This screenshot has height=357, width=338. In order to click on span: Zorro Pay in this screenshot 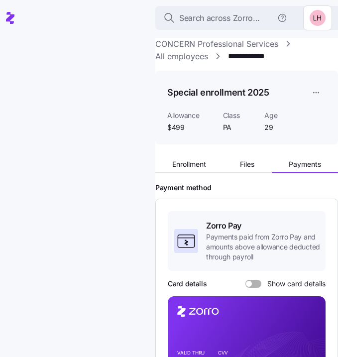, I will do `click(265, 225)`.